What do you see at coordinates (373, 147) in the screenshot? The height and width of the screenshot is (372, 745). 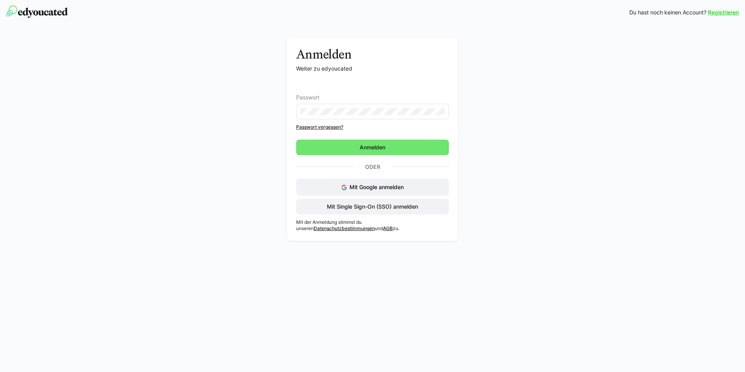 I see `button: Anmelden` at bounding box center [373, 147].